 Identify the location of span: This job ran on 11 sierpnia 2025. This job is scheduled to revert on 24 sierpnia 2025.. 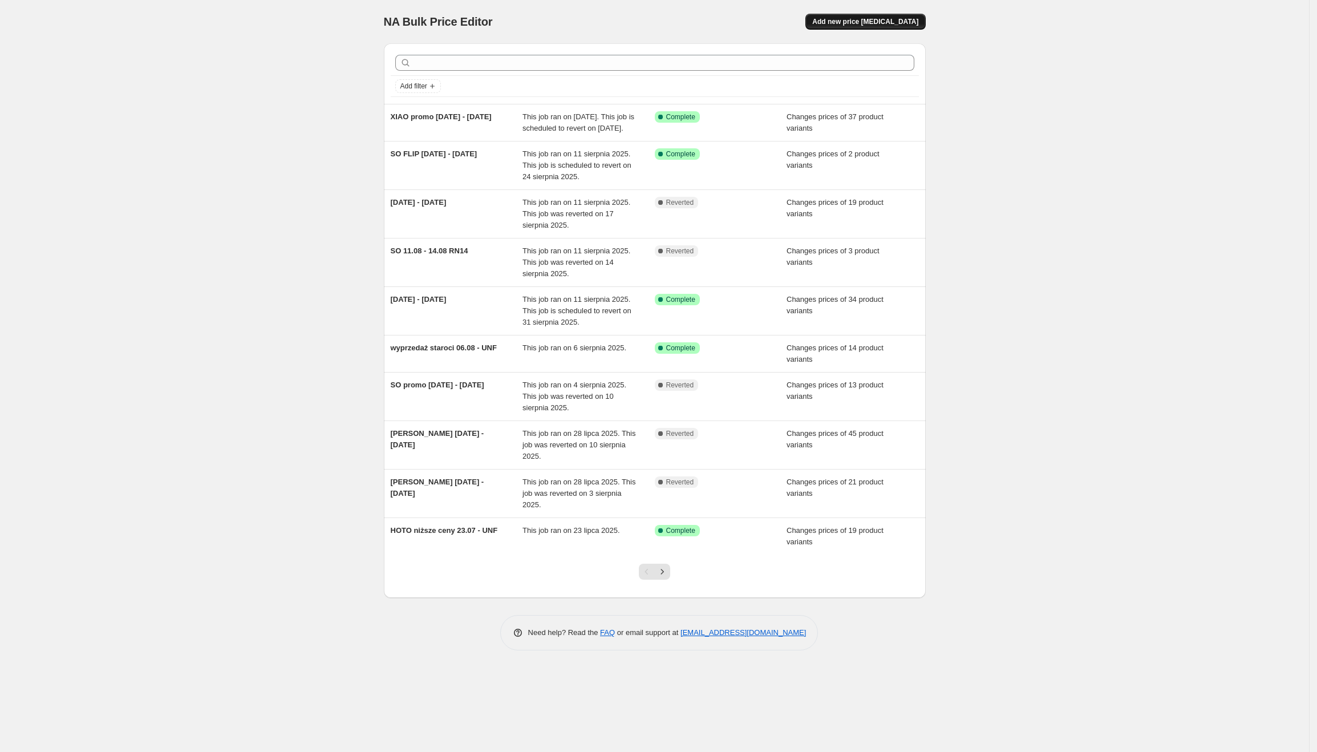
(577, 165).